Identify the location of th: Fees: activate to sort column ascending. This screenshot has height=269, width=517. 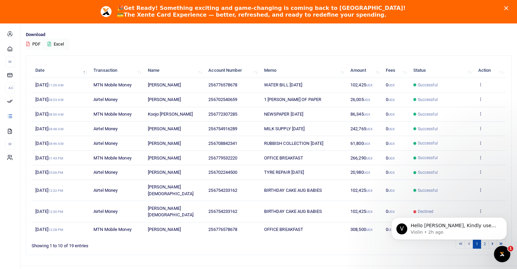
(396, 70).